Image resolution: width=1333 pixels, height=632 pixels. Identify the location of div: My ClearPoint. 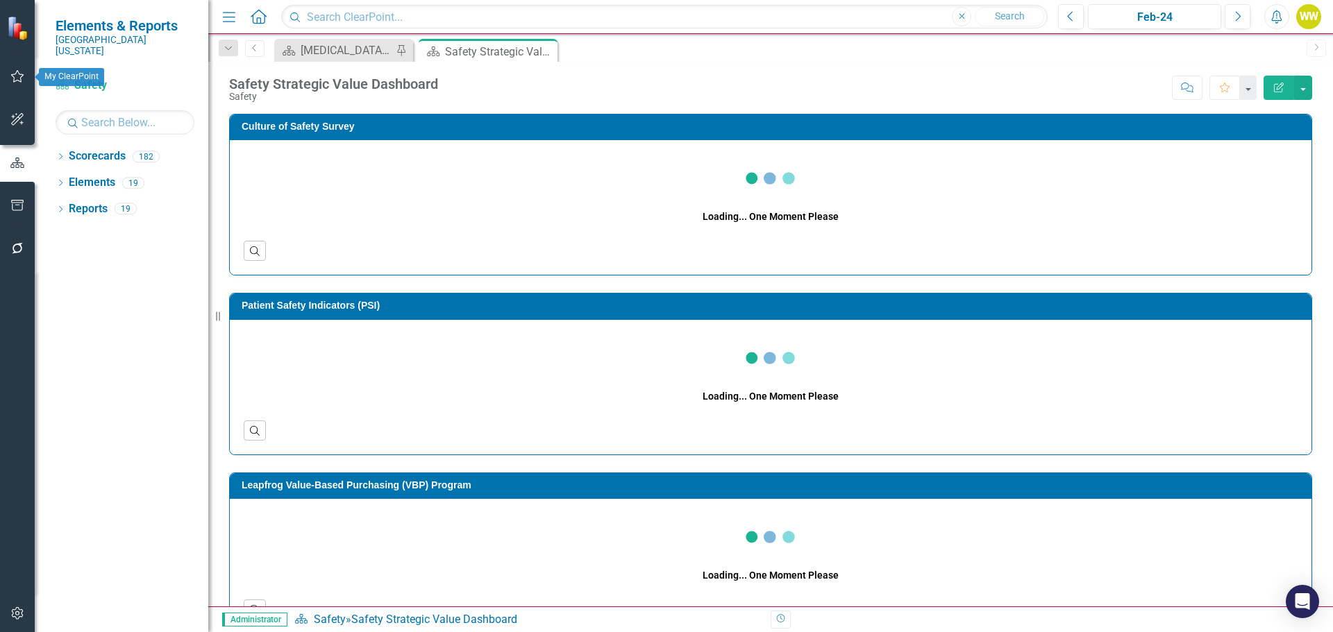
(72, 77).